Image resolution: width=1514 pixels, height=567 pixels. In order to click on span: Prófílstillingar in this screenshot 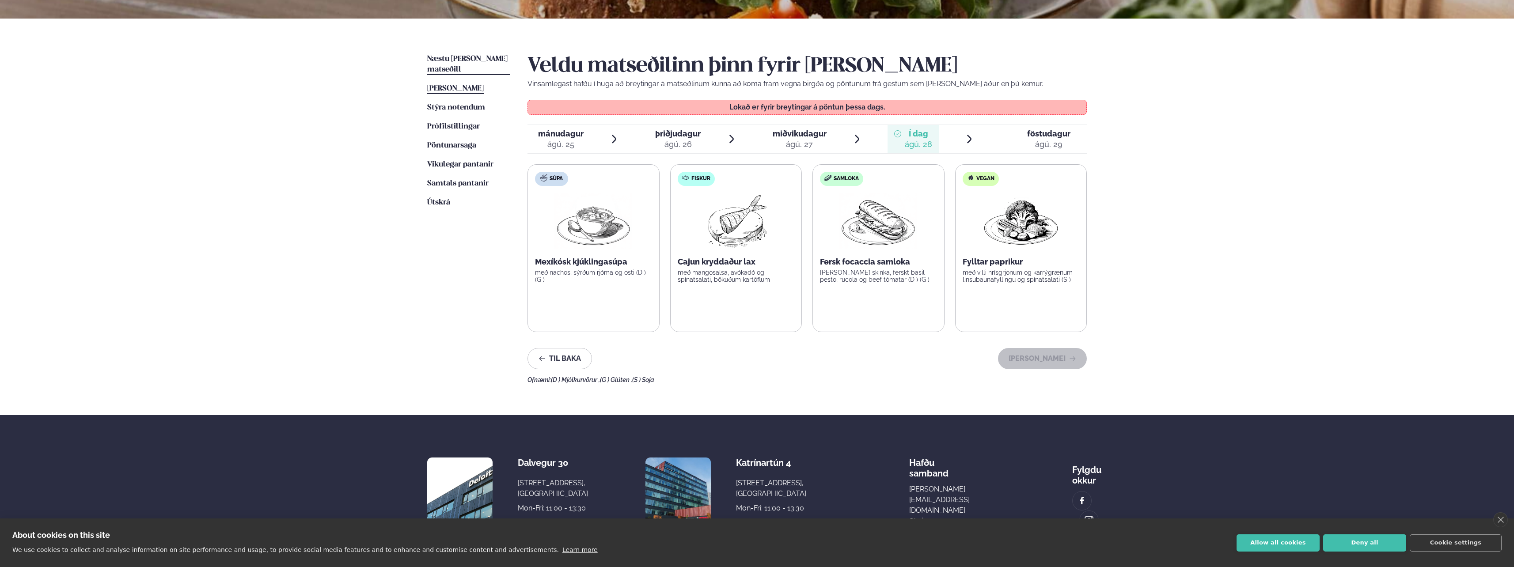, I will do `click(453, 126)`.